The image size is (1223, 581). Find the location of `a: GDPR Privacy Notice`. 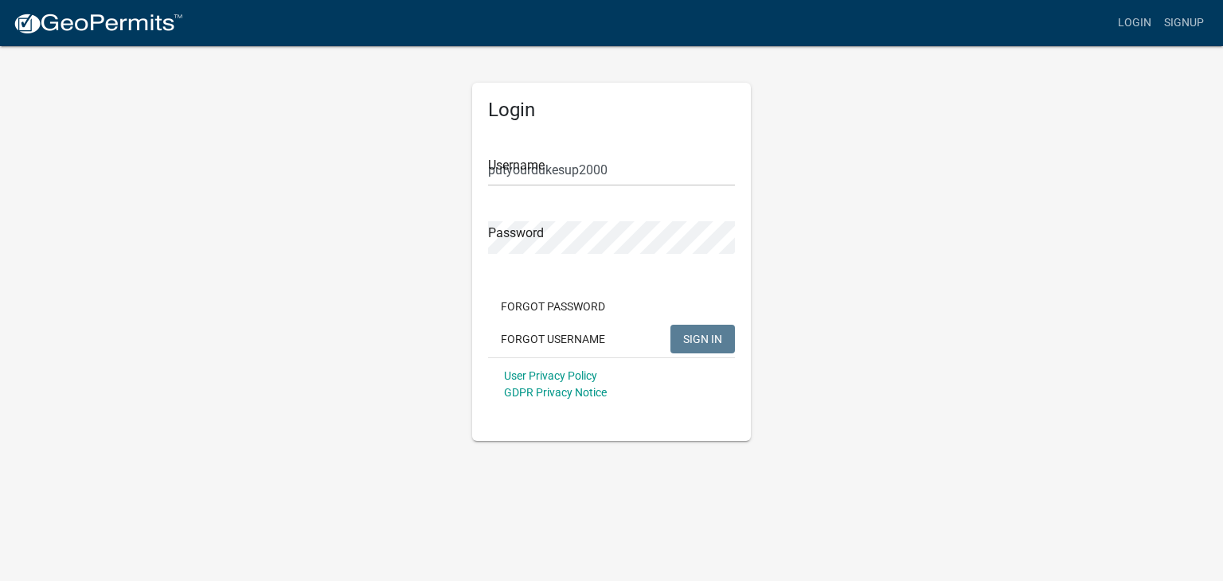

a: GDPR Privacy Notice is located at coordinates (555, 393).